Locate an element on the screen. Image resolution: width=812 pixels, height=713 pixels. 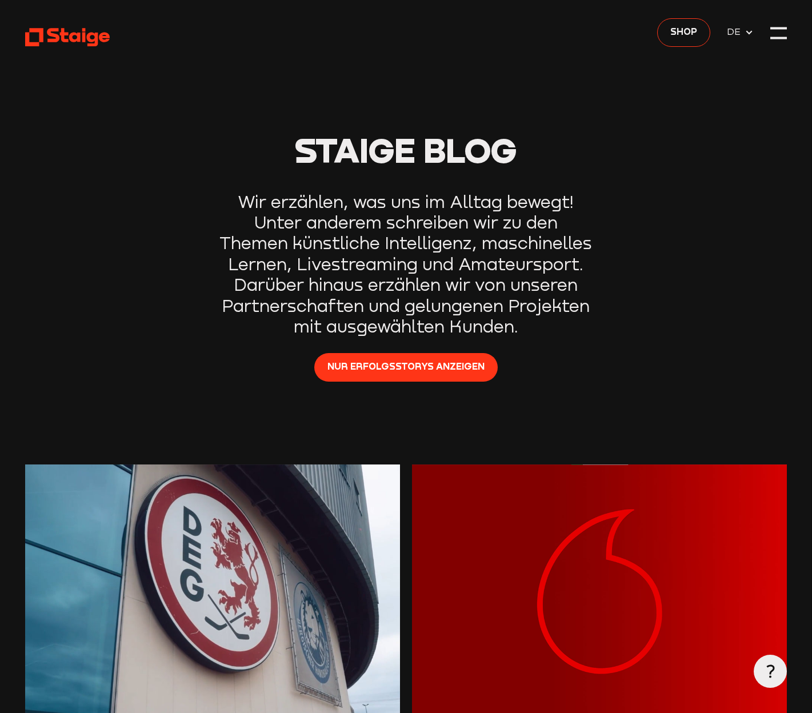
a: Nur Erfolgsstorys anzeigen is located at coordinates (406, 367).